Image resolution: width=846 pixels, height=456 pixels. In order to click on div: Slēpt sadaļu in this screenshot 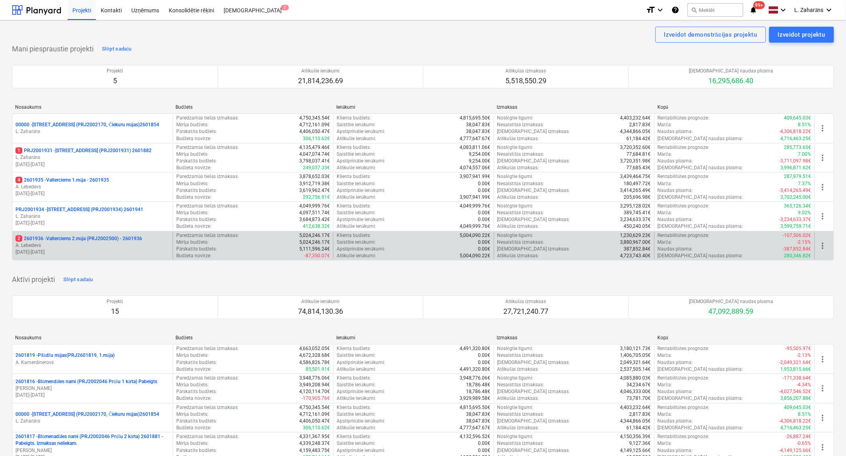, I will do `click(117, 49)`.